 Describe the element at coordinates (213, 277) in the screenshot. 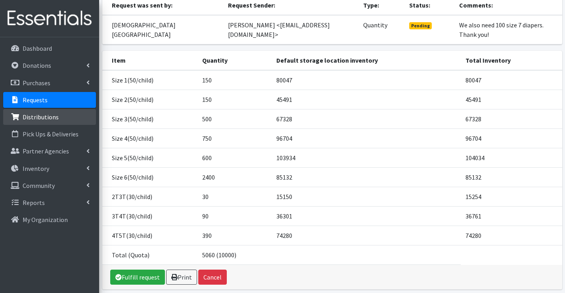

I see `button: Cancel` at that location.